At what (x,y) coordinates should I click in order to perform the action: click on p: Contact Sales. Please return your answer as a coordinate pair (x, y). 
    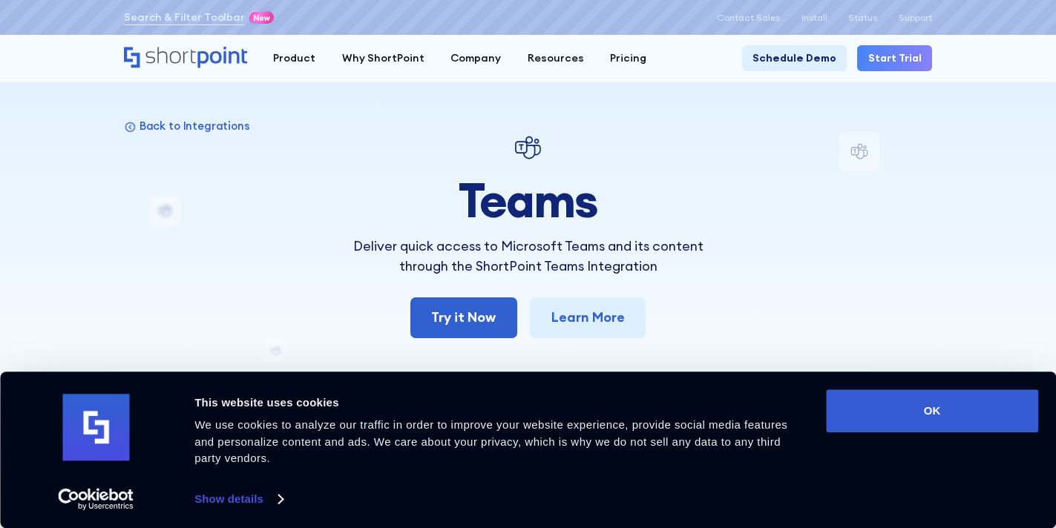
    Looking at the image, I should click on (748, 18).